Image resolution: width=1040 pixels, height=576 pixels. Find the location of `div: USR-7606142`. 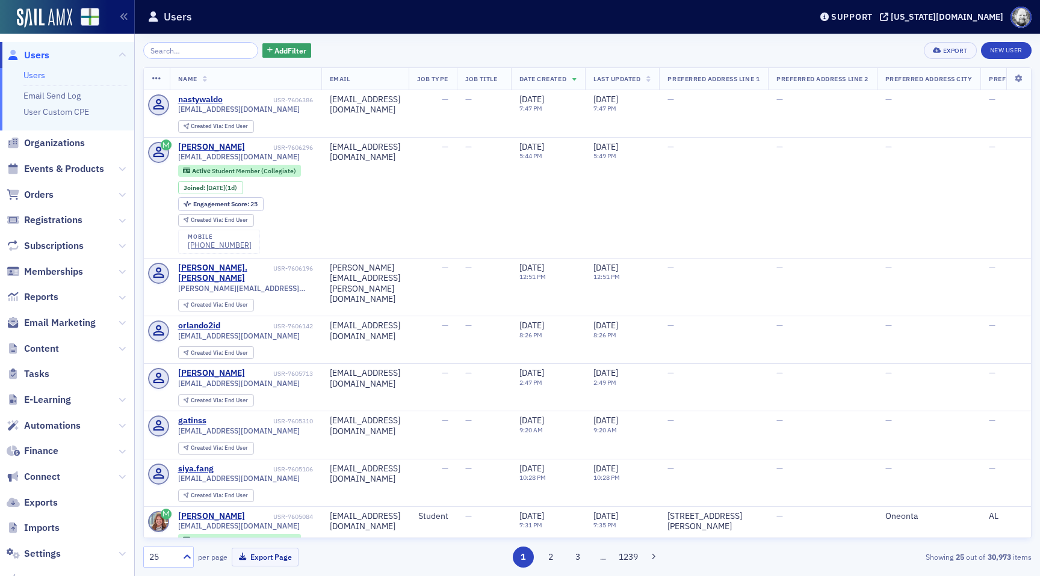

div: USR-7606142 is located at coordinates (267, 326).